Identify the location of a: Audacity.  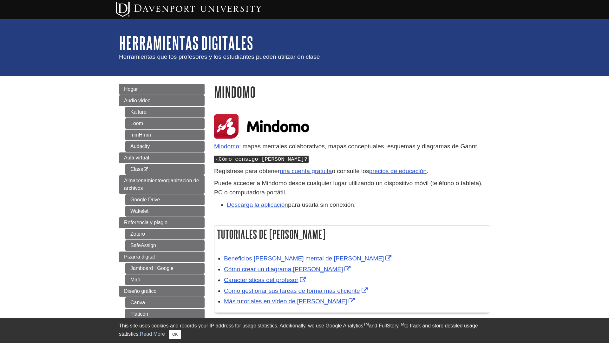
(165, 146).